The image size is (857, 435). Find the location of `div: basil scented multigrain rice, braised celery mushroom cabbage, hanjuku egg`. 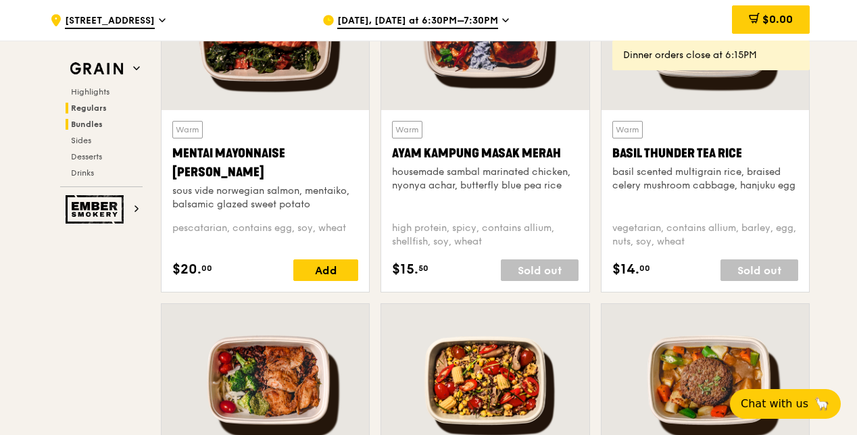

div: basil scented multigrain rice, braised celery mushroom cabbage, hanjuku egg is located at coordinates (705, 179).